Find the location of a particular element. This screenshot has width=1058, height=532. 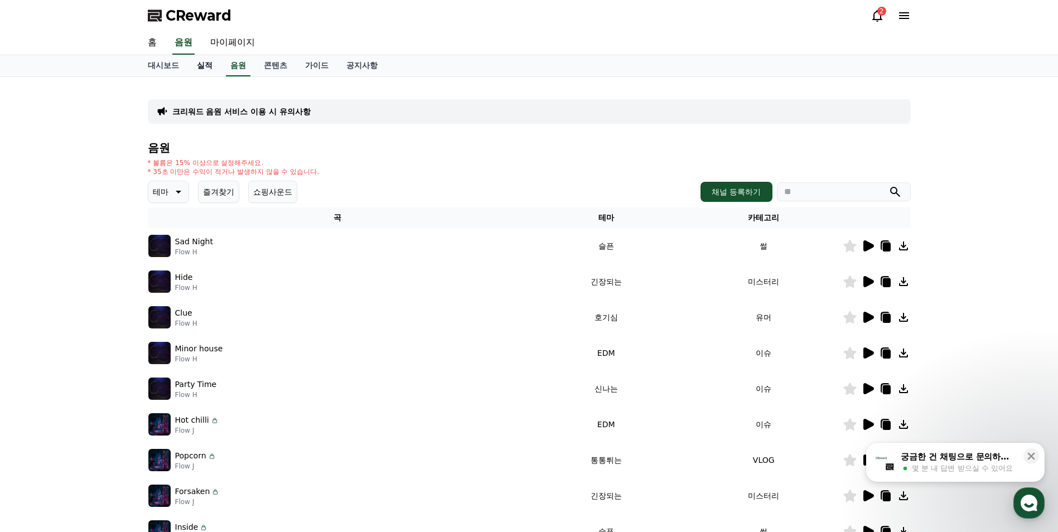

p: 크리워드 음원 서비스 이용 시 유의사항 is located at coordinates (241, 111).